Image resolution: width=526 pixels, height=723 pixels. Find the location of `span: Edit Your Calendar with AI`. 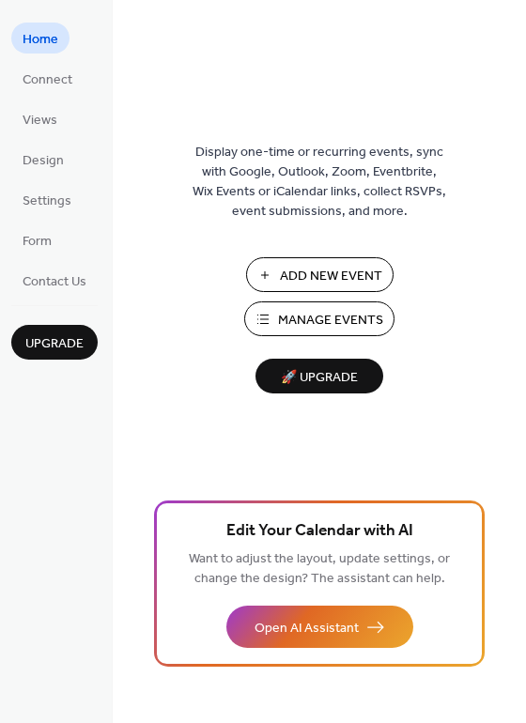

span: Edit Your Calendar with AI is located at coordinates (319, 531).